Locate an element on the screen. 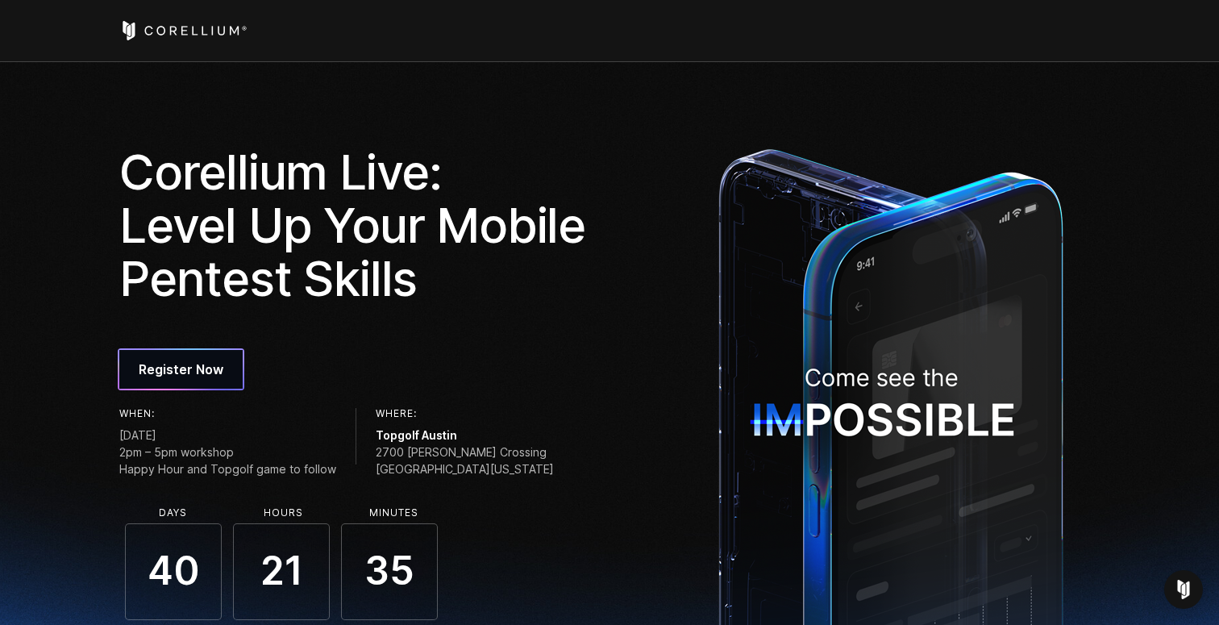  h1: Corellium Live: Level Up Your Mobile Pentest Skills is located at coordinates (359, 225).